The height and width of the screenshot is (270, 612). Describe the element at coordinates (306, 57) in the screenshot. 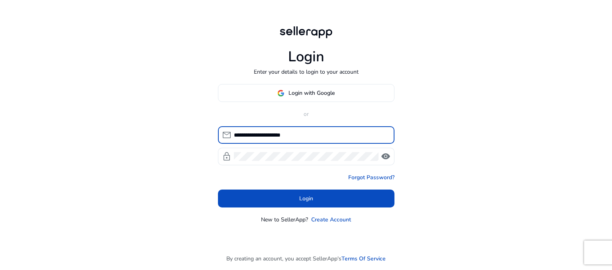

I see `h1: Login` at that location.